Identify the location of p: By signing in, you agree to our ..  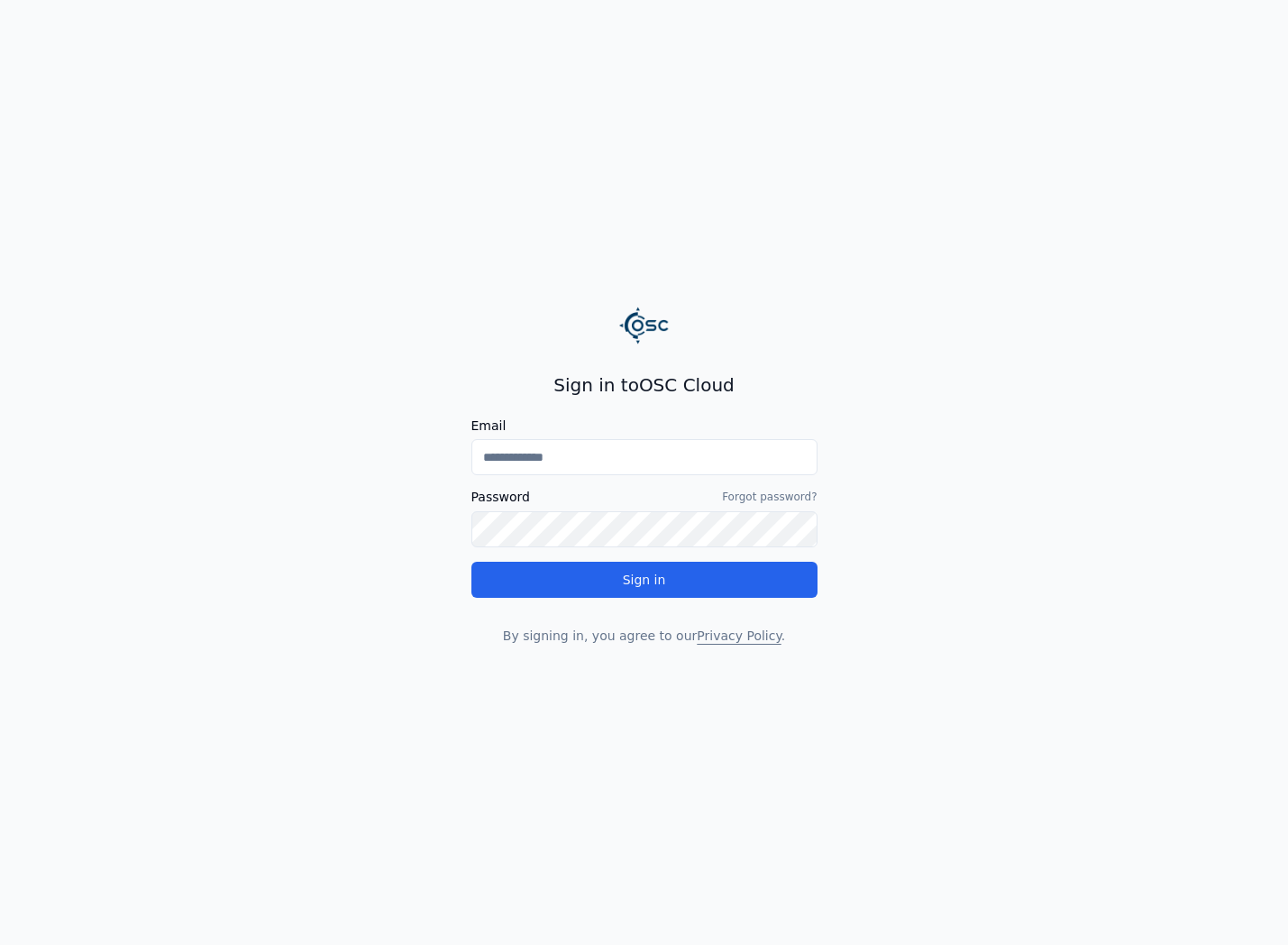
(645, 635).